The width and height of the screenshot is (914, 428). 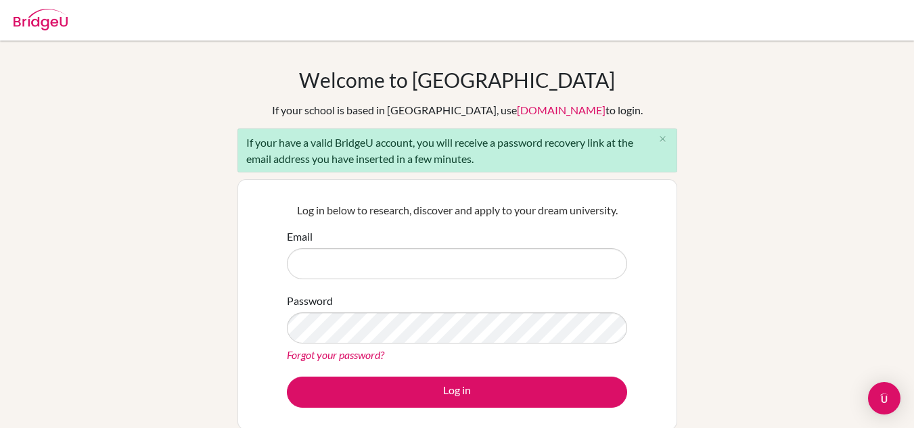 What do you see at coordinates (336, 354) in the screenshot?
I see `a: Forgot your password?` at bounding box center [336, 354].